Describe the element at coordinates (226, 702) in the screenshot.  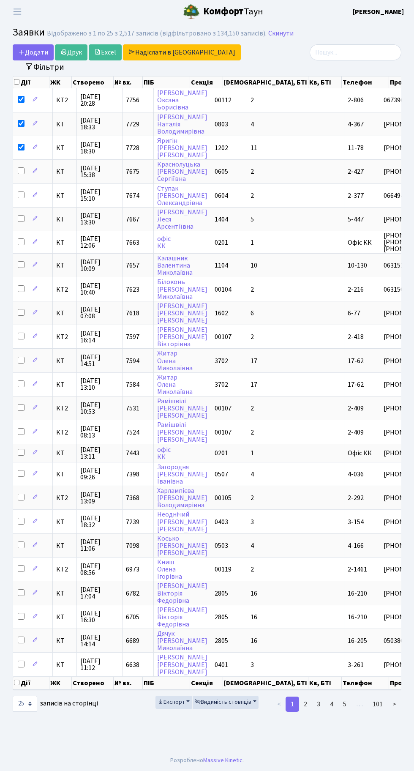
I see `button: Видимість стовпців` at that location.